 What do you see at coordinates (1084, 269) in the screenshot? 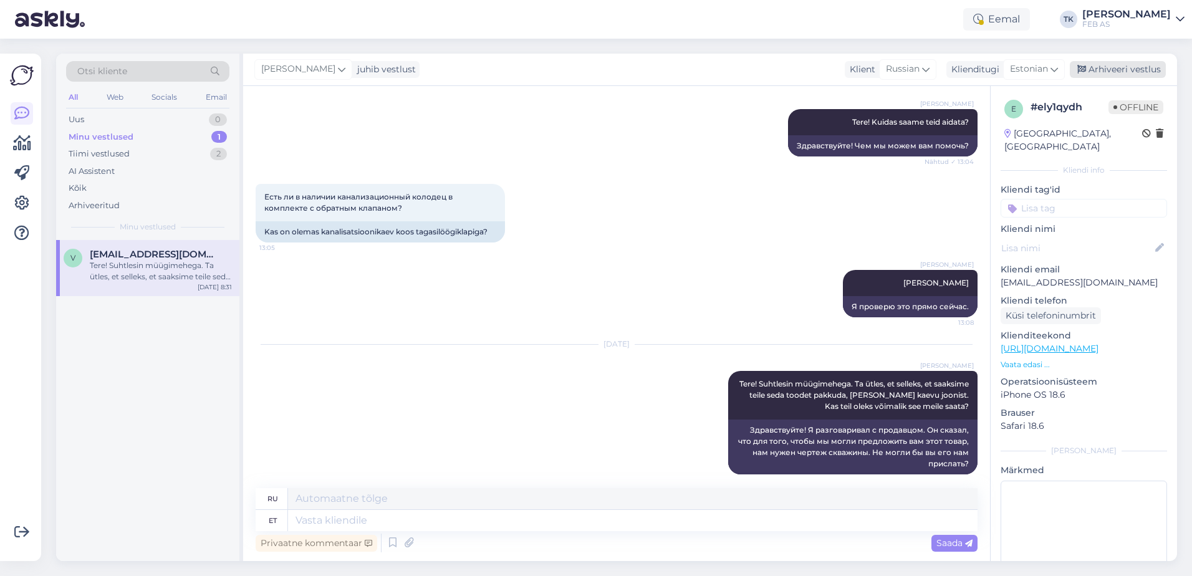
I see `p: Kliendi email` at bounding box center [1084, 269].